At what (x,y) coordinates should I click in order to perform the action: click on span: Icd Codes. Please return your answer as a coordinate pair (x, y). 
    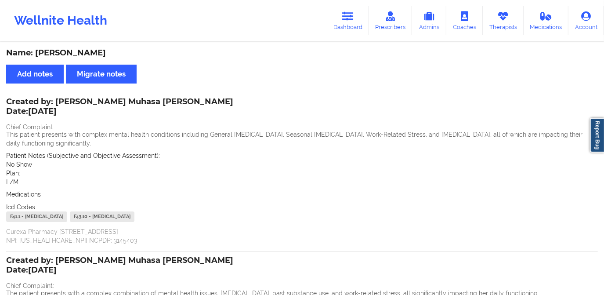
    Looking at the image, I should click on (21, 207).